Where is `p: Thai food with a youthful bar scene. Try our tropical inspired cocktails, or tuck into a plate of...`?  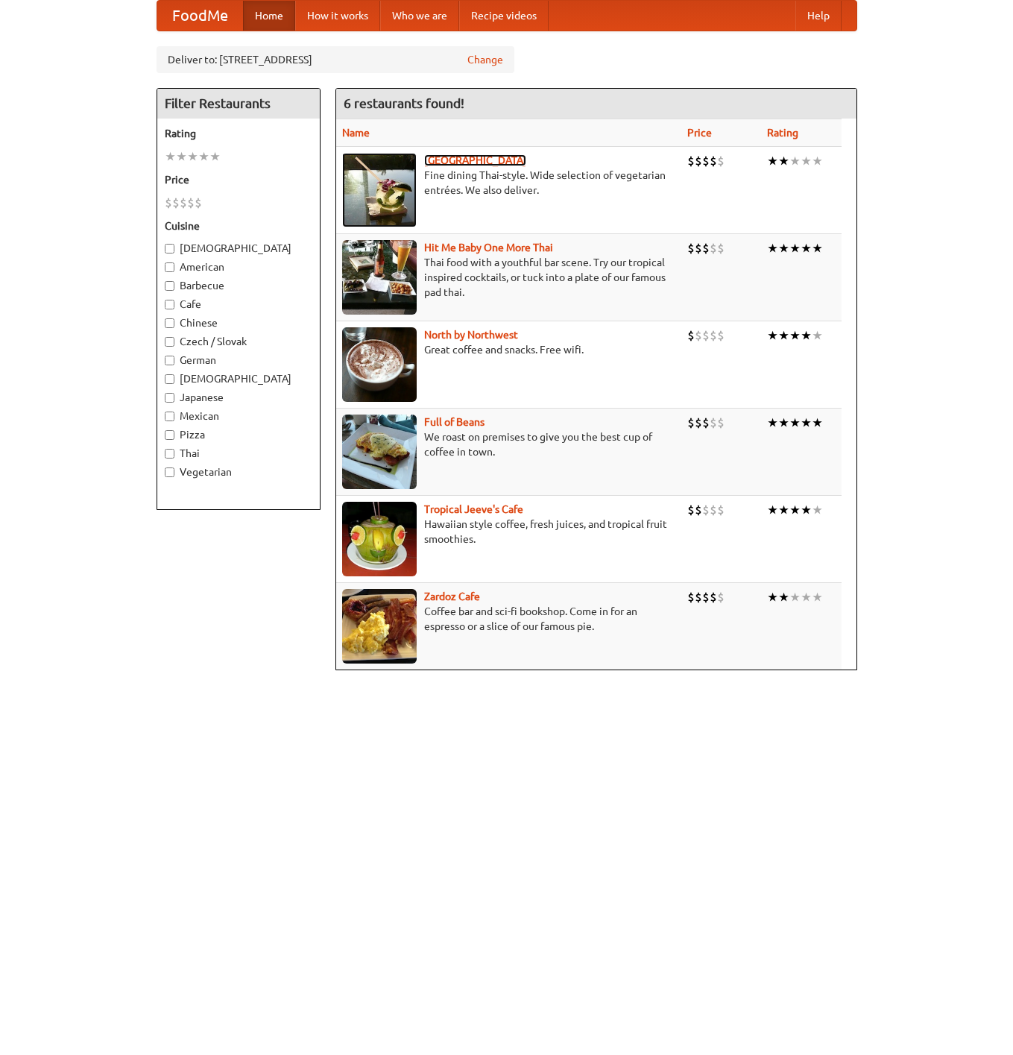
p: Thai food with a youthful bar scene. Try our tropical inspired cocktails, or tuck into a plate of... is located at coordinates (509, 277).